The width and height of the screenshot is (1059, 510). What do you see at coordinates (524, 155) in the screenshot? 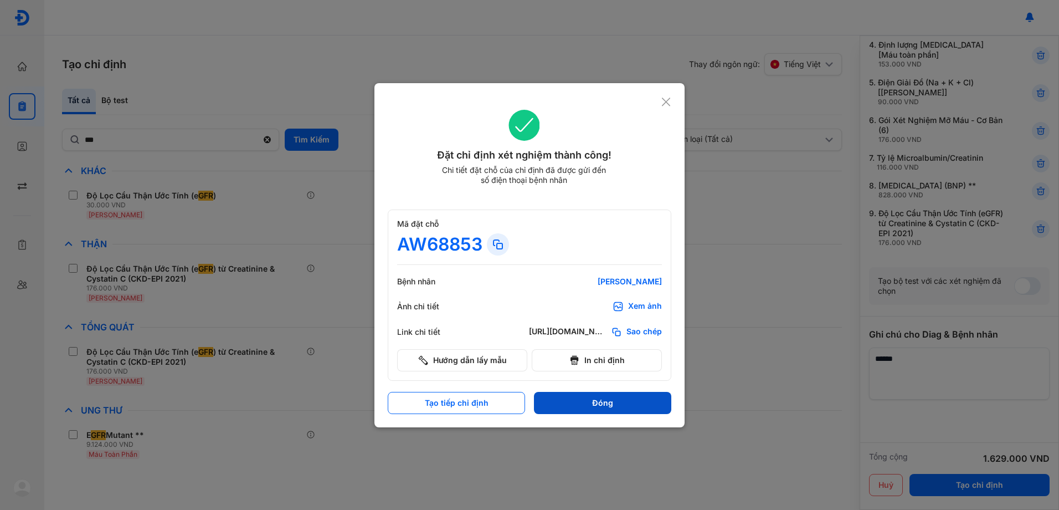
I see `div: Đặt chỉ định xét nghiệm thành công!` at bounding box center [524, 155].